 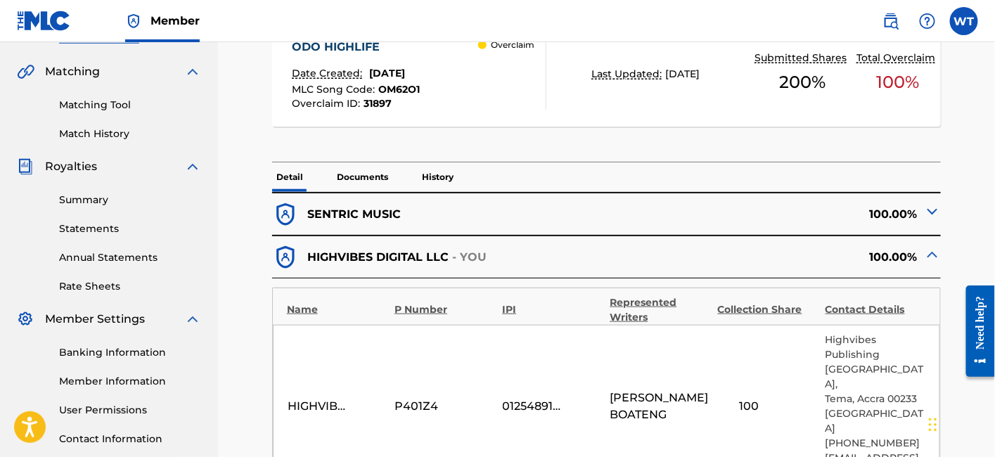 What do you see at coordinates (660, 310) in the screenshot?
I see `div: Represented Writers` at bounding box center [660, 310].